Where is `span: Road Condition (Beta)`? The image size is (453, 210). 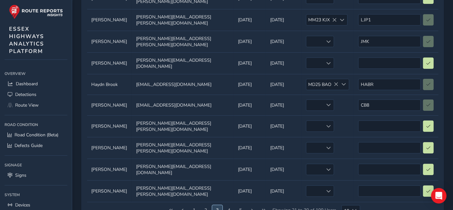
span: Road Condition (Beta) is located at coordinates (36, 135).